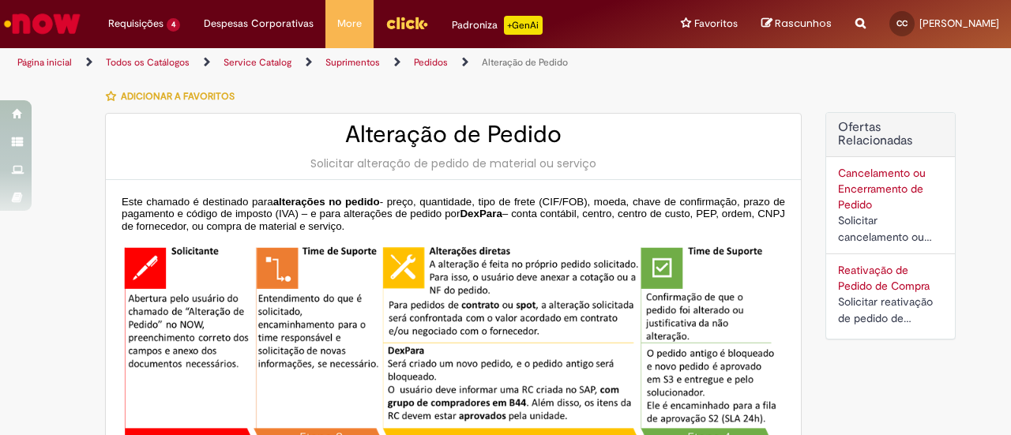 The height and width of the screenshot is (435, 1011). What do you see at coordinates (136, 24) in the screenshot?
I see `span: Requisições` at bounding box center [136, 24].